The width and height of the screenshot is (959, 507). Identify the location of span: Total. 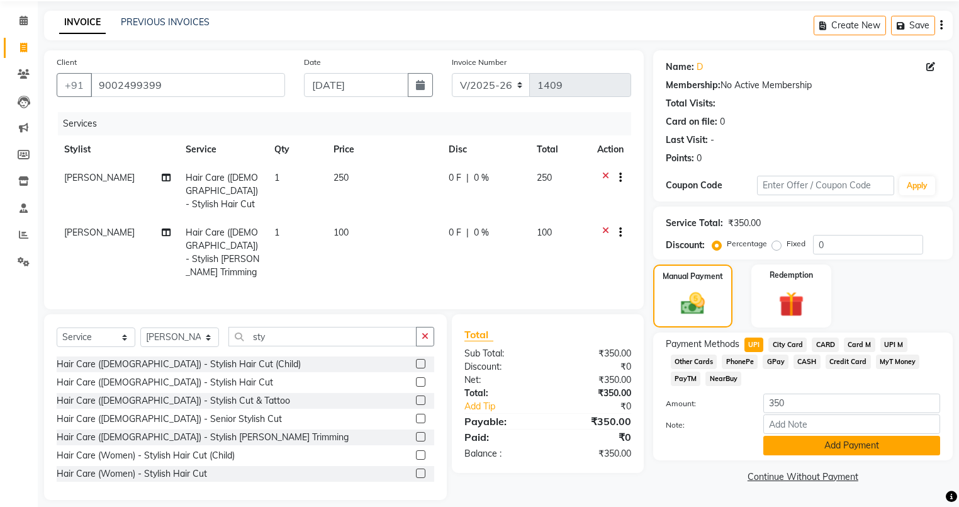
(479, 334).